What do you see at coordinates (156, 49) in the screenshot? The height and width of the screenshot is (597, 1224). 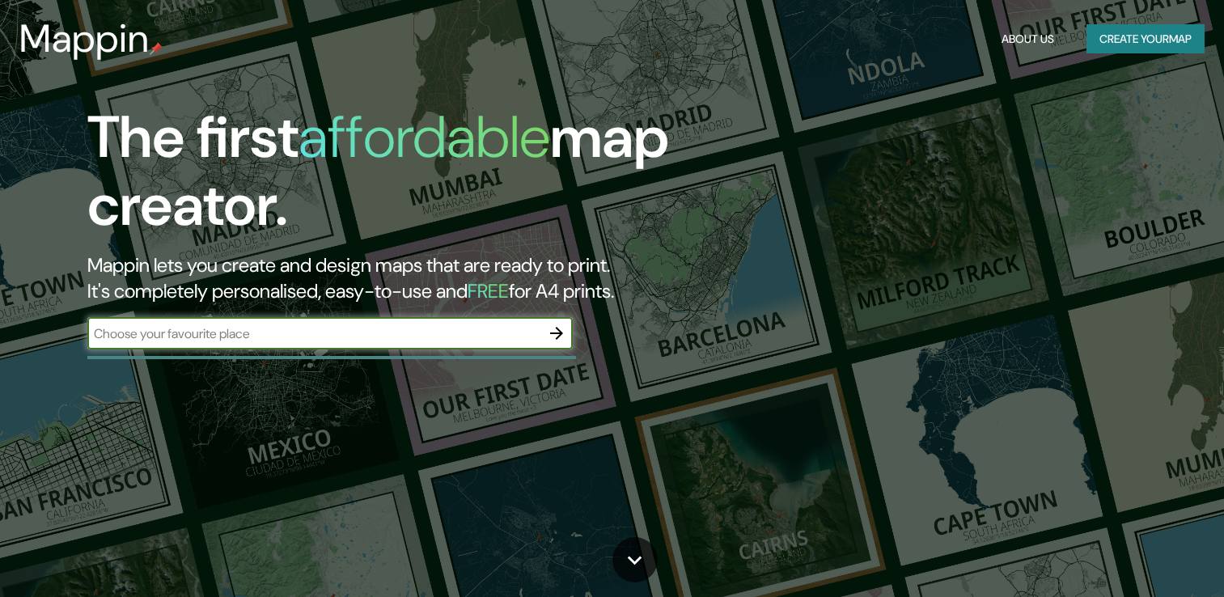 I see `img: mappin-pin` at bounding box center [156, 49].